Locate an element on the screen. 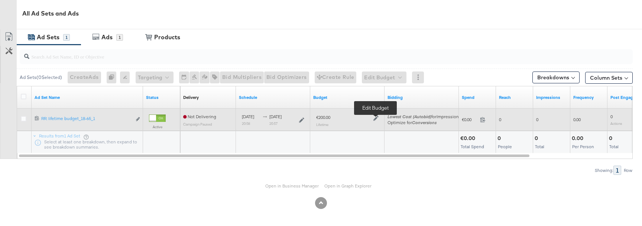  sub: Lifetime is located at coordinates (322, 125).